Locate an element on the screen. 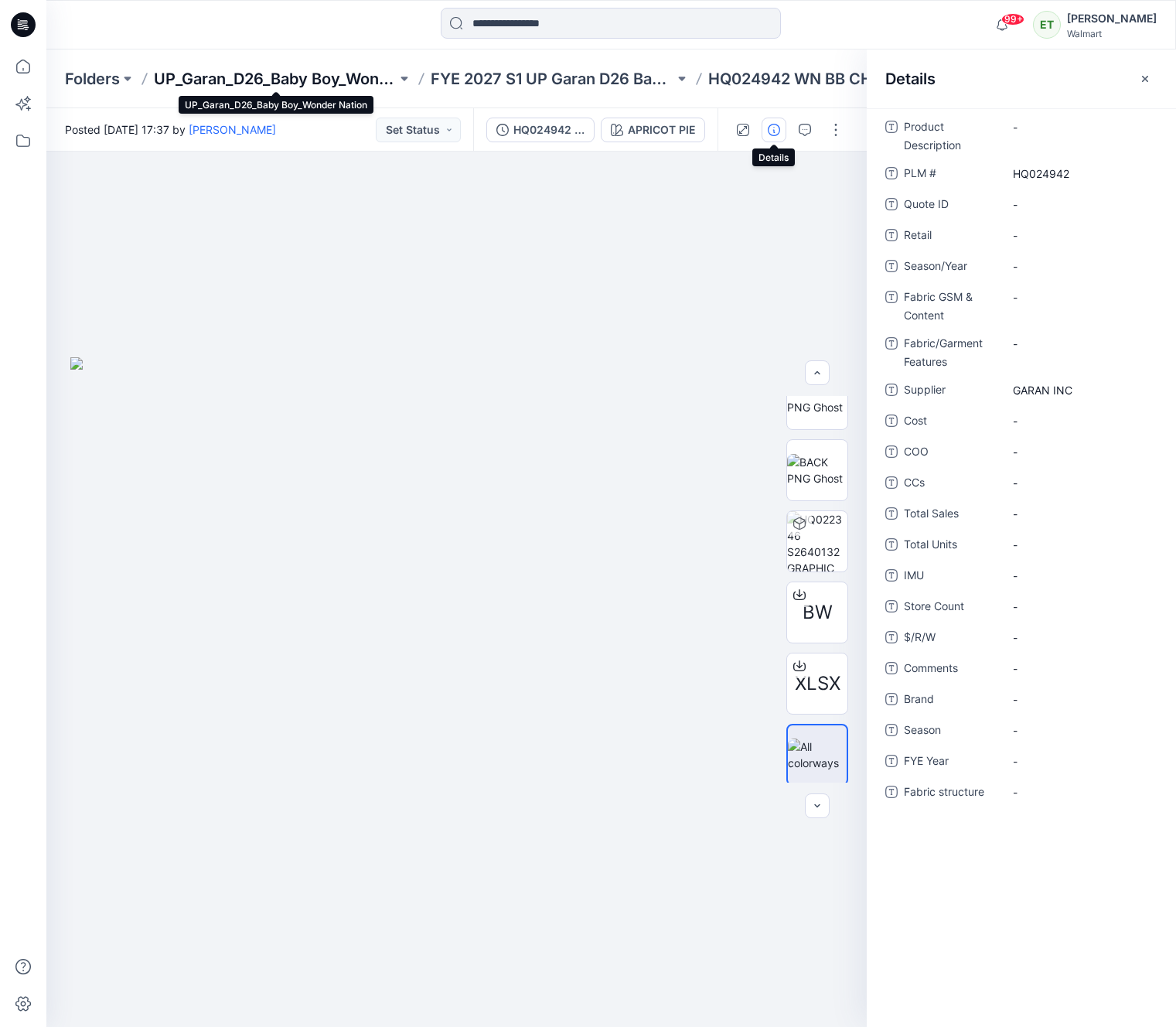 The image size is (1176, 1027). span: Fabric structure is located at coordinates (950, 793).